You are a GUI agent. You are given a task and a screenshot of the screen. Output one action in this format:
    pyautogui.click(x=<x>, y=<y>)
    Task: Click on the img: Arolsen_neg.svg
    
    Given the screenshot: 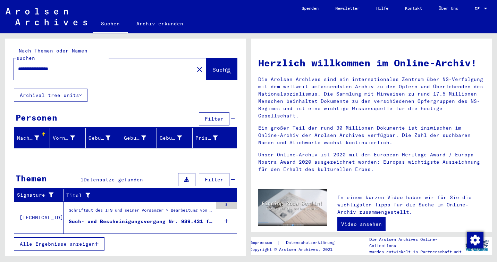 What is the action you would take?
    pyautogui.click(x=46, y=17)
    